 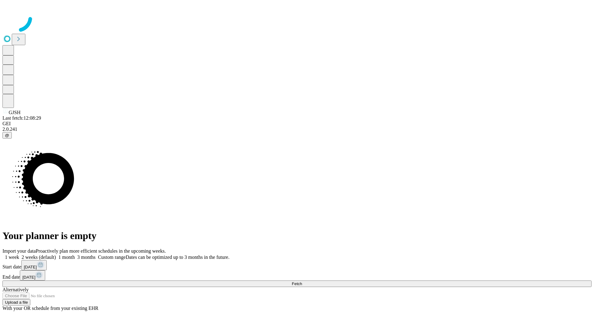 I want to click on span: 2 weeks (default), so click(x=39, y=257).